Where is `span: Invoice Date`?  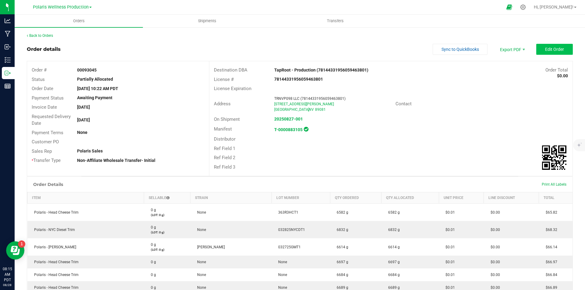 span: Invoice Date is located at coordinates (44, 107).